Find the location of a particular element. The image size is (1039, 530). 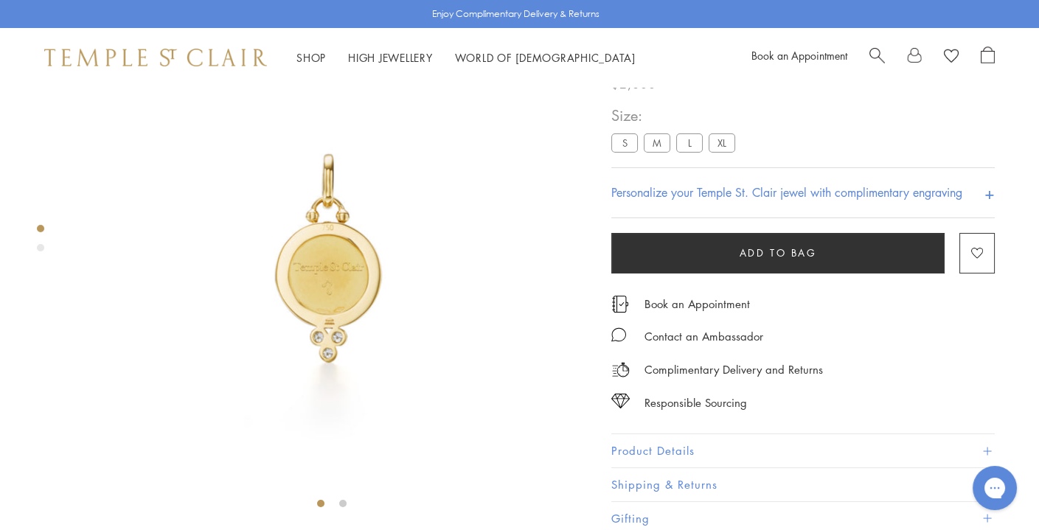

a: ShopShop is located at coordinates (311, 58).